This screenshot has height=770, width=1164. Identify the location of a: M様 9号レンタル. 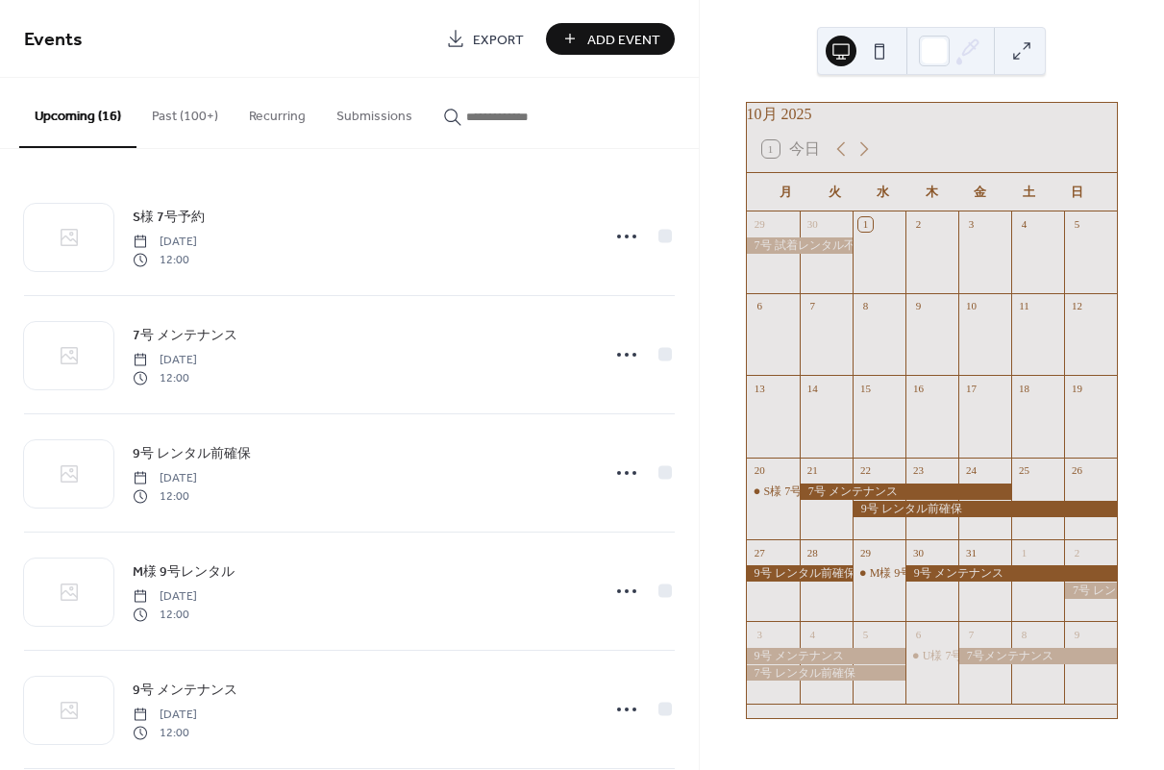
(184, 571).